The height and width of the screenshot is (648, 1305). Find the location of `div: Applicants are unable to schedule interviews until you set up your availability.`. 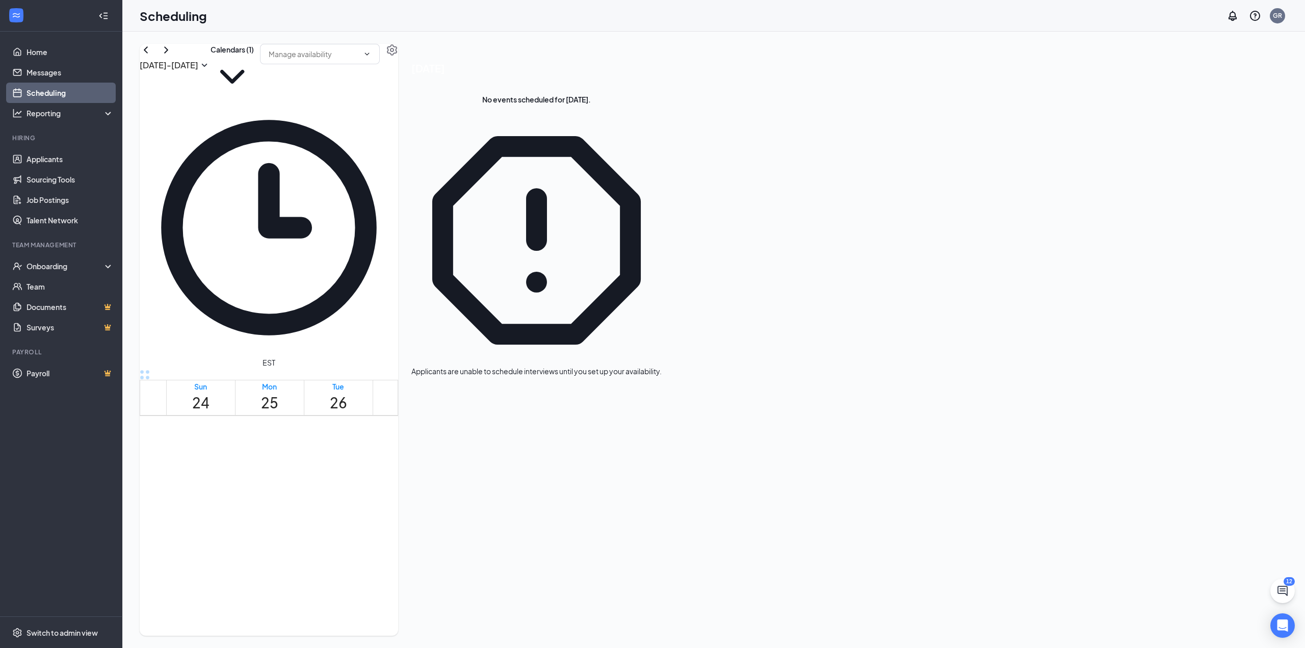

div: Applicants are unable to schedule interviews until you set up your availability. is located at coordinates (536, 371).